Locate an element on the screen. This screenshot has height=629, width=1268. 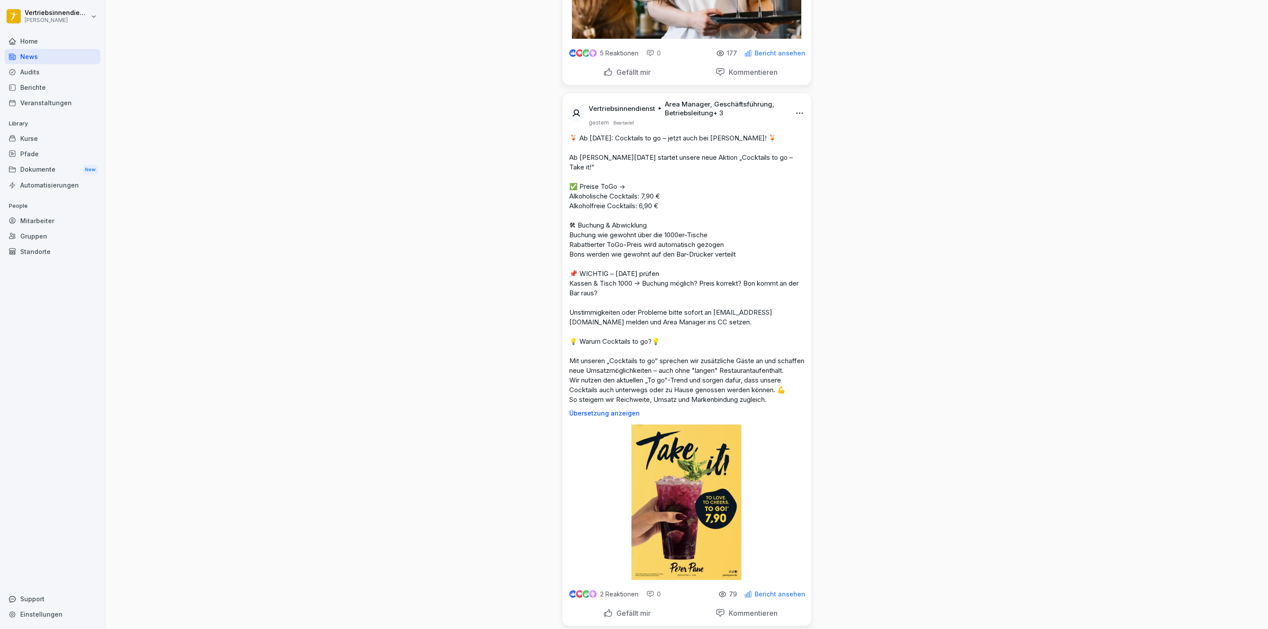
a: Home is located at coordinates (52, 41).